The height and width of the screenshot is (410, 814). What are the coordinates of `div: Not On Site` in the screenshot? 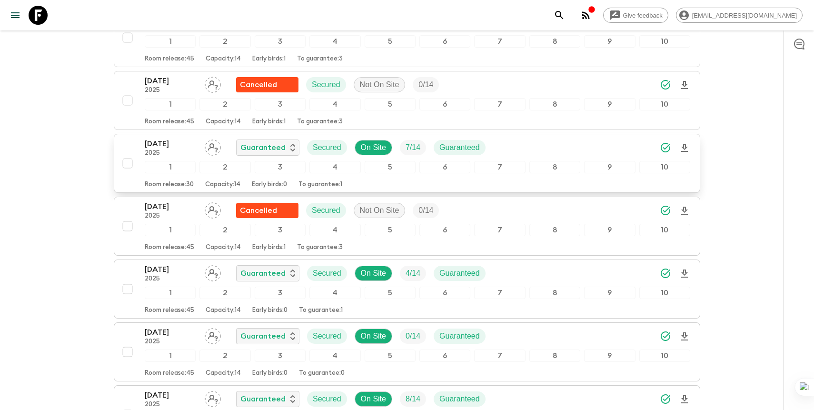 It's located at (379, 210).